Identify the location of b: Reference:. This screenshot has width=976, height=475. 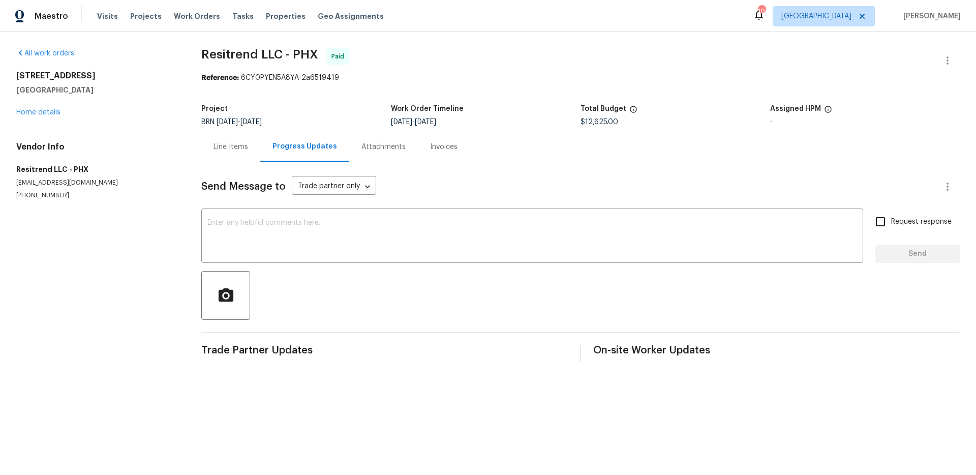
(220, 78).